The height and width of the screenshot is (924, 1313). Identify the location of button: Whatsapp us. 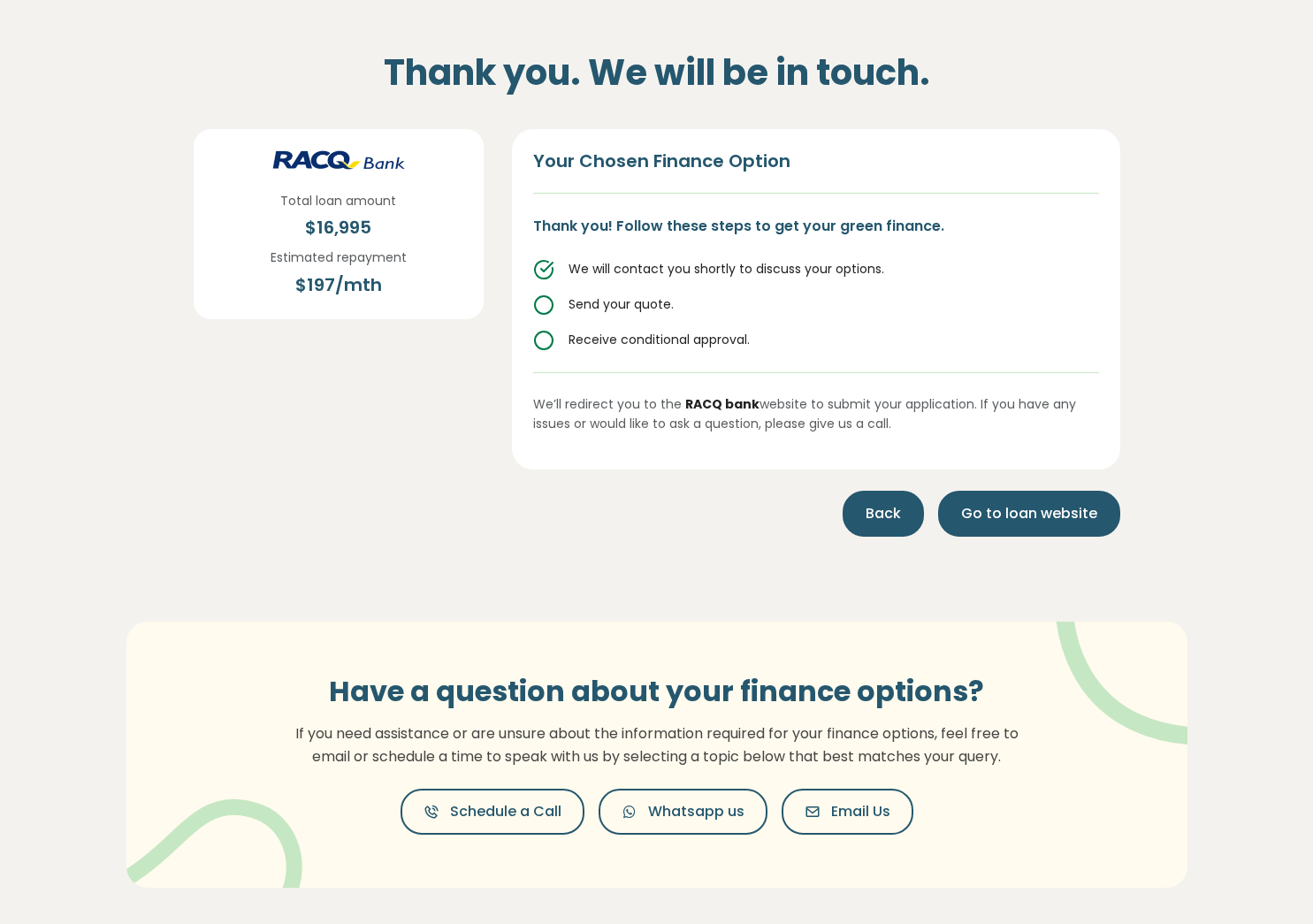
(683, 812).